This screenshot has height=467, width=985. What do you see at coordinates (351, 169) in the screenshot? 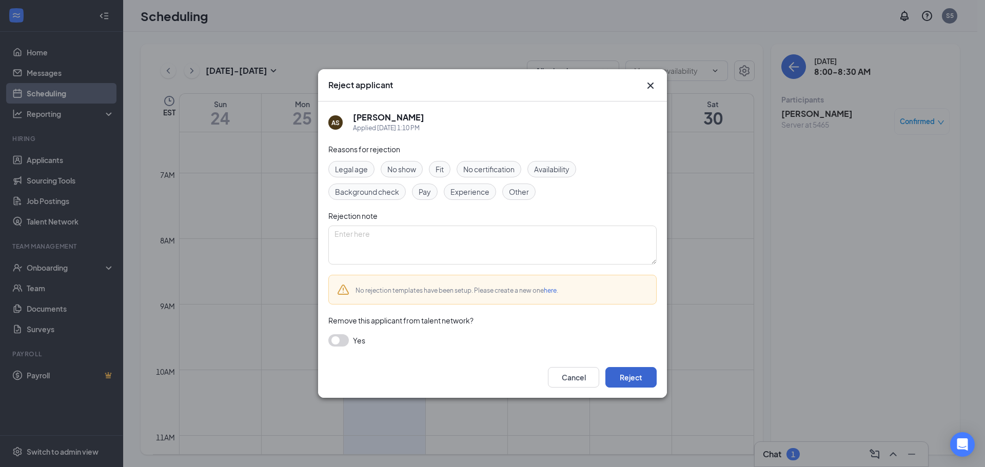
I see `span: Legal age` at bounding box center [351, 169].